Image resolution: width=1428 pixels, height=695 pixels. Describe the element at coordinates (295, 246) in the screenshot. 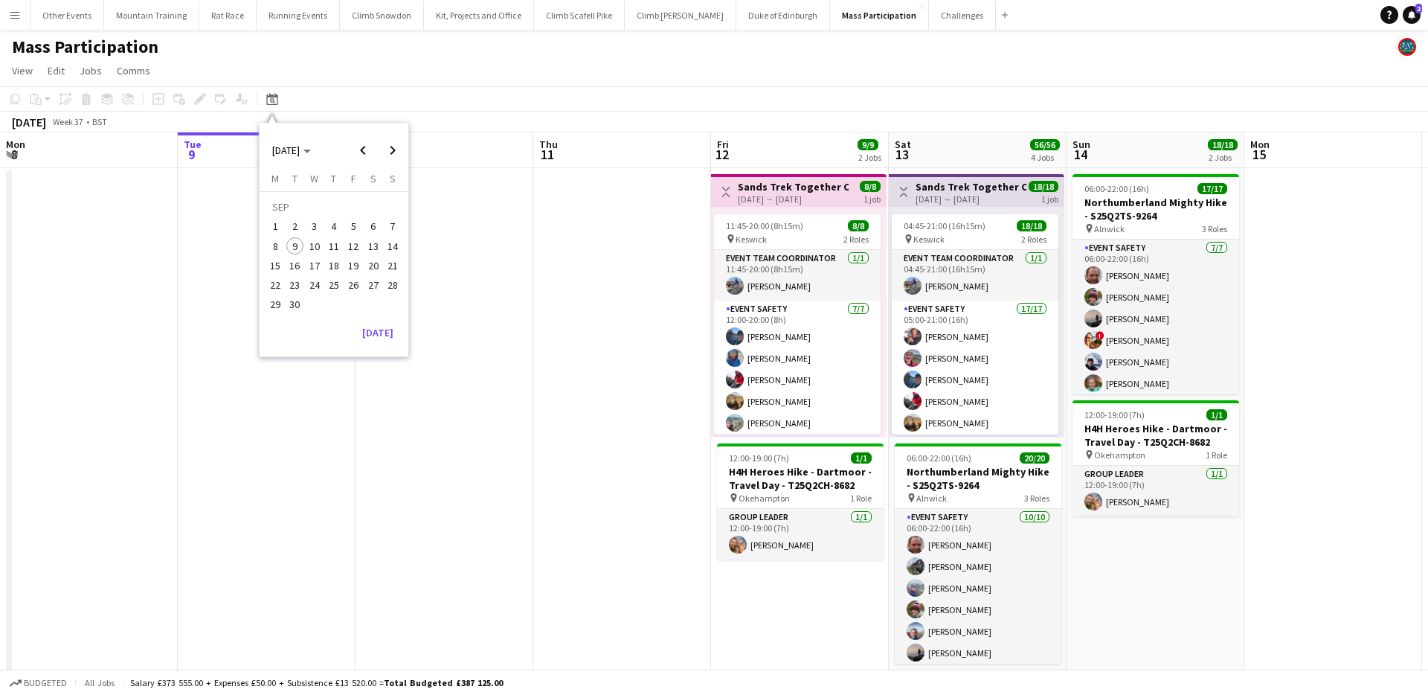

I see `button: 09-09-2025` at that location.